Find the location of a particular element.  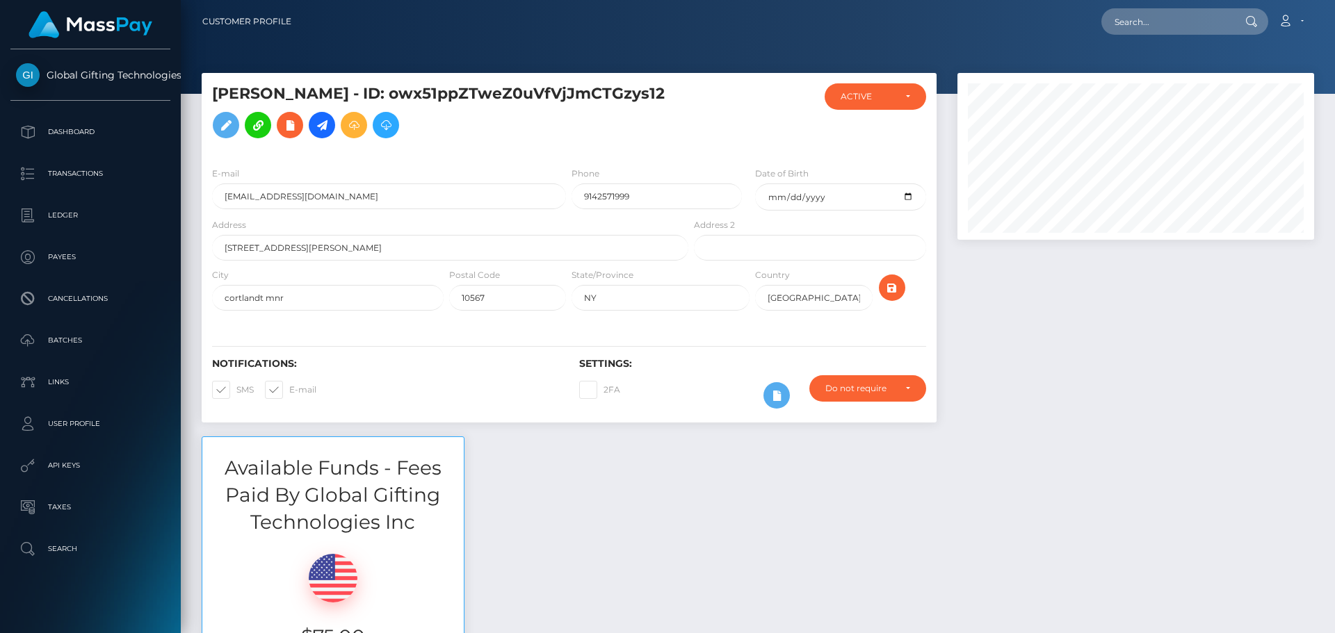

label: SMS is located at coordinates (233, 390).